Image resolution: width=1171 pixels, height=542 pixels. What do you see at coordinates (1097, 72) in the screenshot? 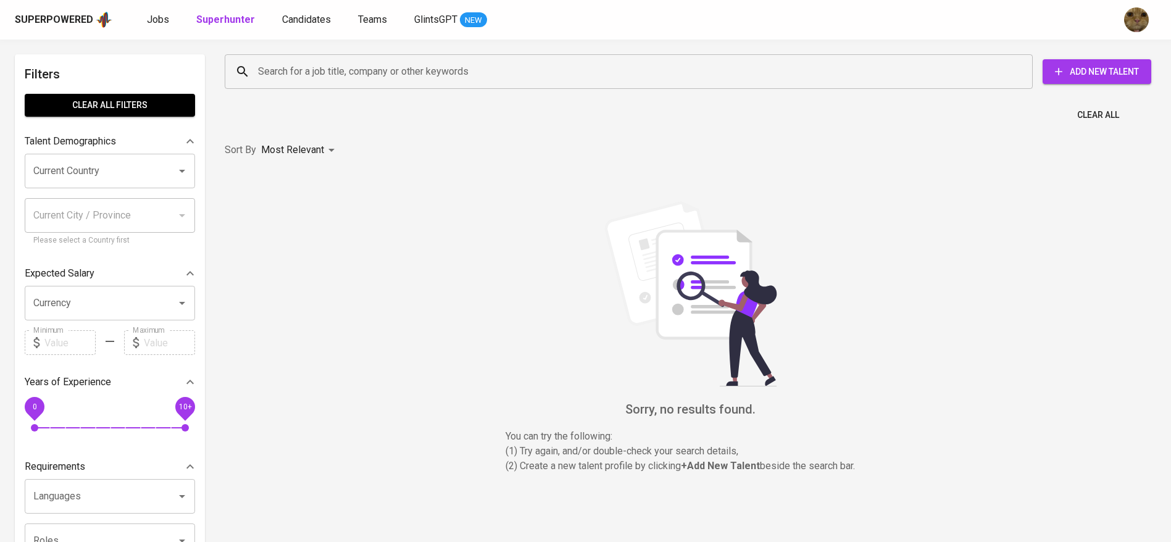
I see `span: Add New Talent` at bounding box center [1097, 72].